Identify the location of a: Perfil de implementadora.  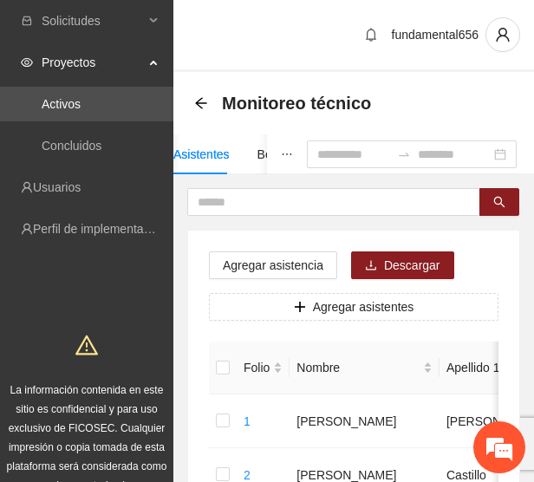
(101, 229).